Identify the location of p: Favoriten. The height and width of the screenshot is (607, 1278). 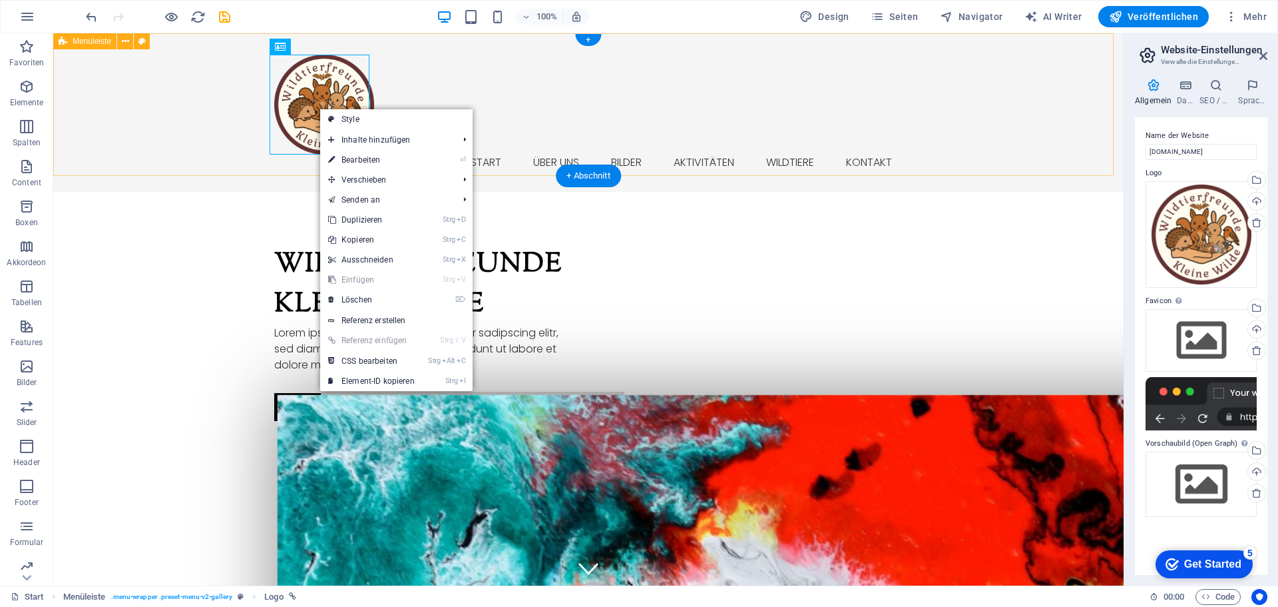
(27, 63).